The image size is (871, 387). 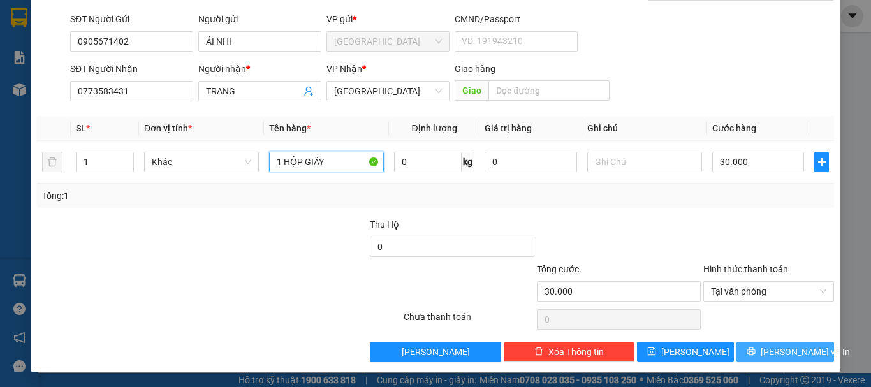 I want to click on span: Giao, so click(x=471, y=91).